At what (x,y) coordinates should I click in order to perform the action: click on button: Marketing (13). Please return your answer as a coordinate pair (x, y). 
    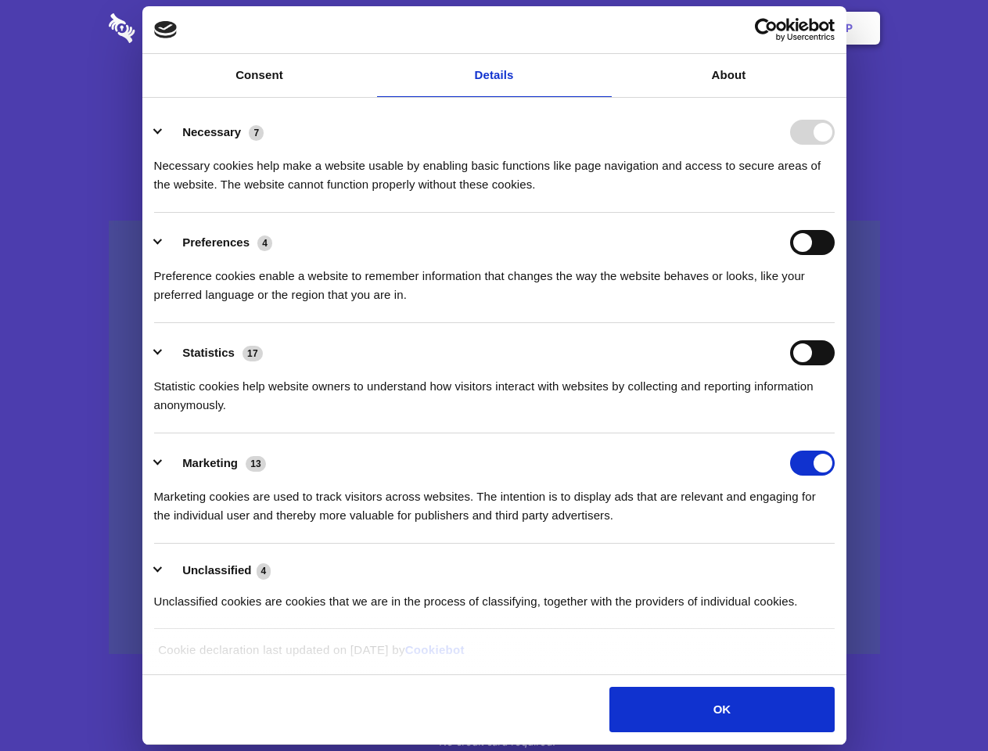
    Looking at the image, I should click on (215, 463).